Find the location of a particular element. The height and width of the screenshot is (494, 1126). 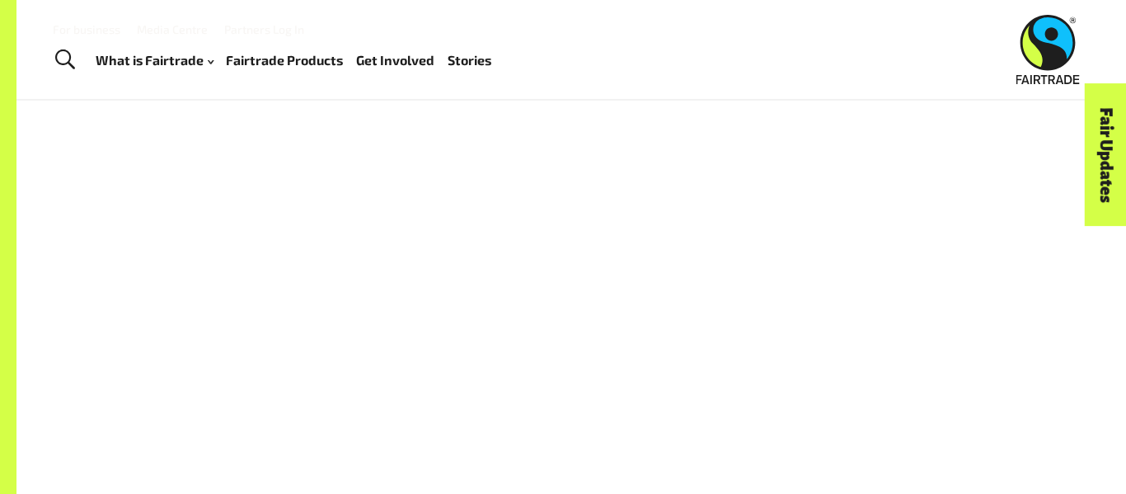

a: Toggle Search is located at coordinates (64, 60).